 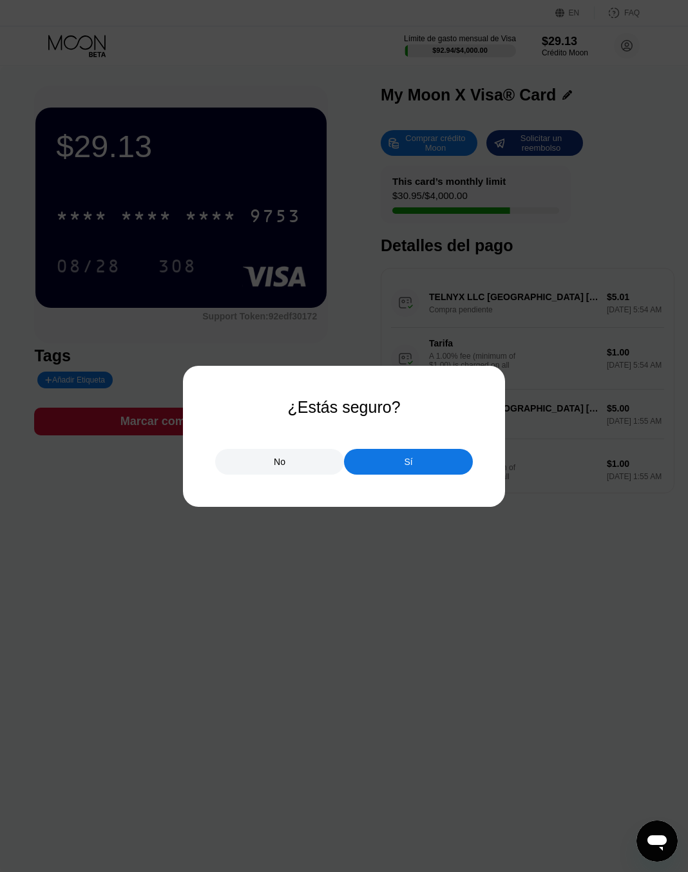 What do you see at coordinates (343, 407) in the screenshot?
I see `div: ¿Estás seguro?` at bounding box center [343, 407].